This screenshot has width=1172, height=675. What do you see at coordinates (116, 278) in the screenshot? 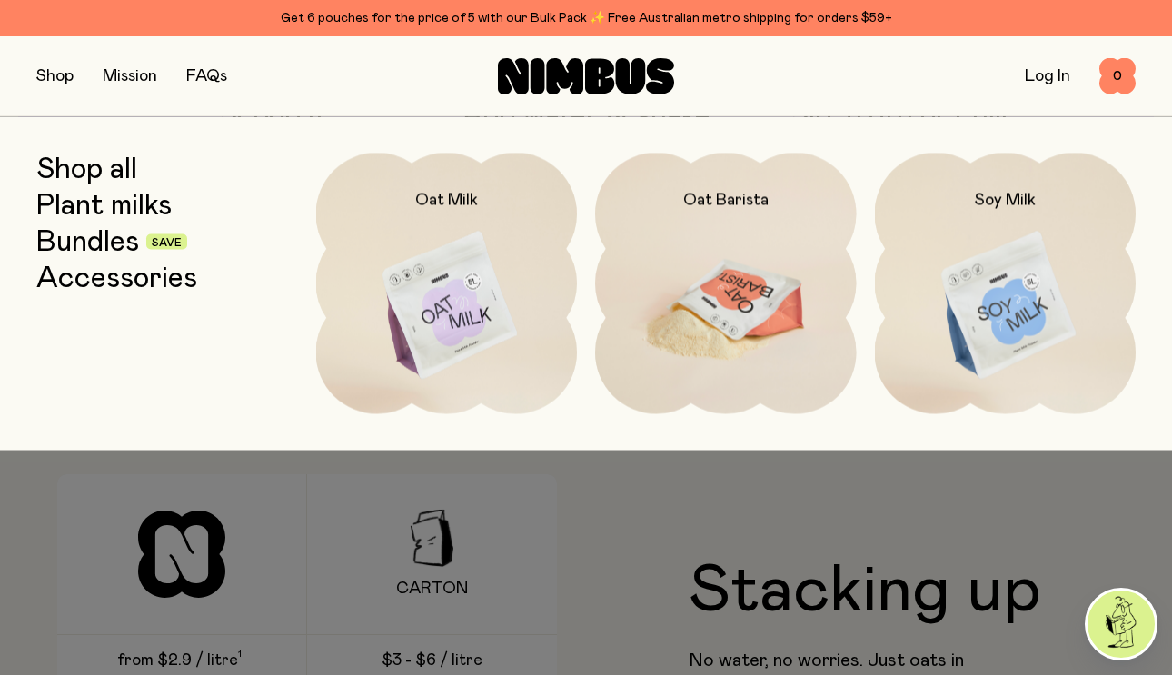
I see `a: Accessories` at bounding box center [116, 278].